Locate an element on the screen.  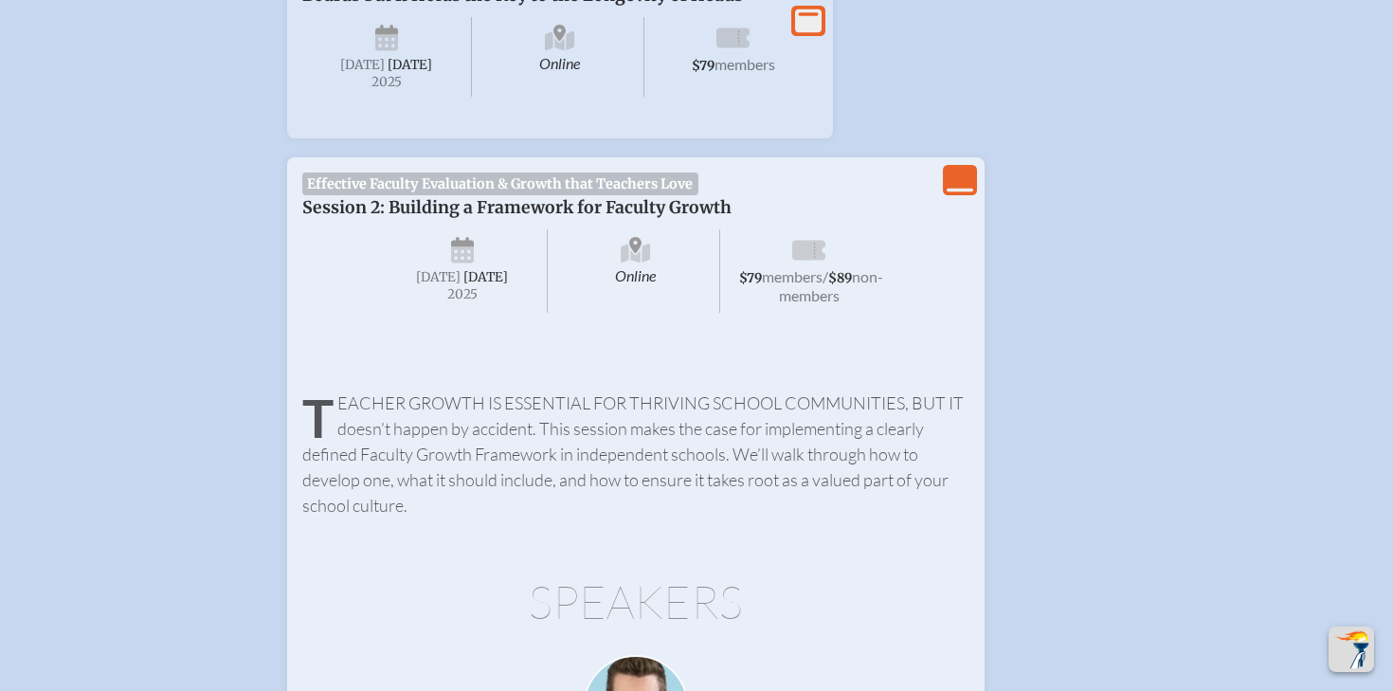
h1: Speakers is located at coordinates (636, 602).